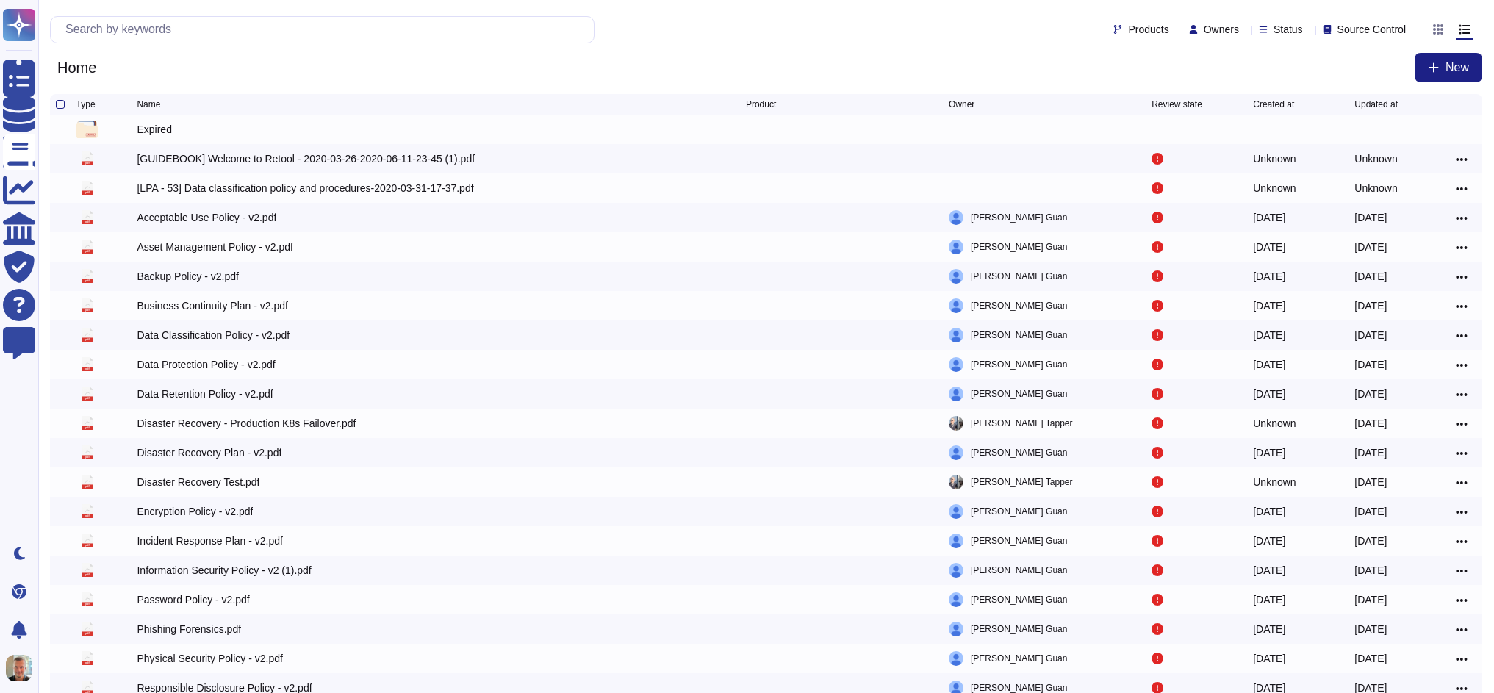  What do you see at coordinates (1289, 29) in the screenshot?
I see `span: Status` at bounding box center [1289, 29].